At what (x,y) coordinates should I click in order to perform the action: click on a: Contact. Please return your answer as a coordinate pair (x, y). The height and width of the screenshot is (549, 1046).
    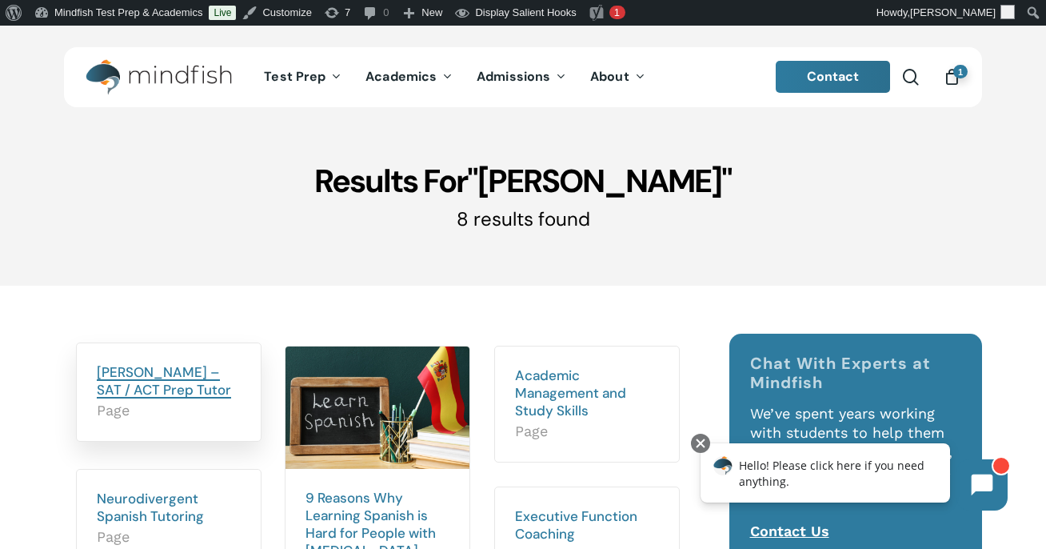
    Looking at the image, I should click on (833, 77).